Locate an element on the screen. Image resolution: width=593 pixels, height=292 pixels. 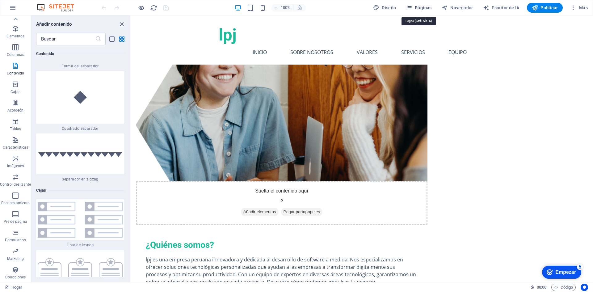
button: Centrados en el usuario is located at coordinates (584, 287).